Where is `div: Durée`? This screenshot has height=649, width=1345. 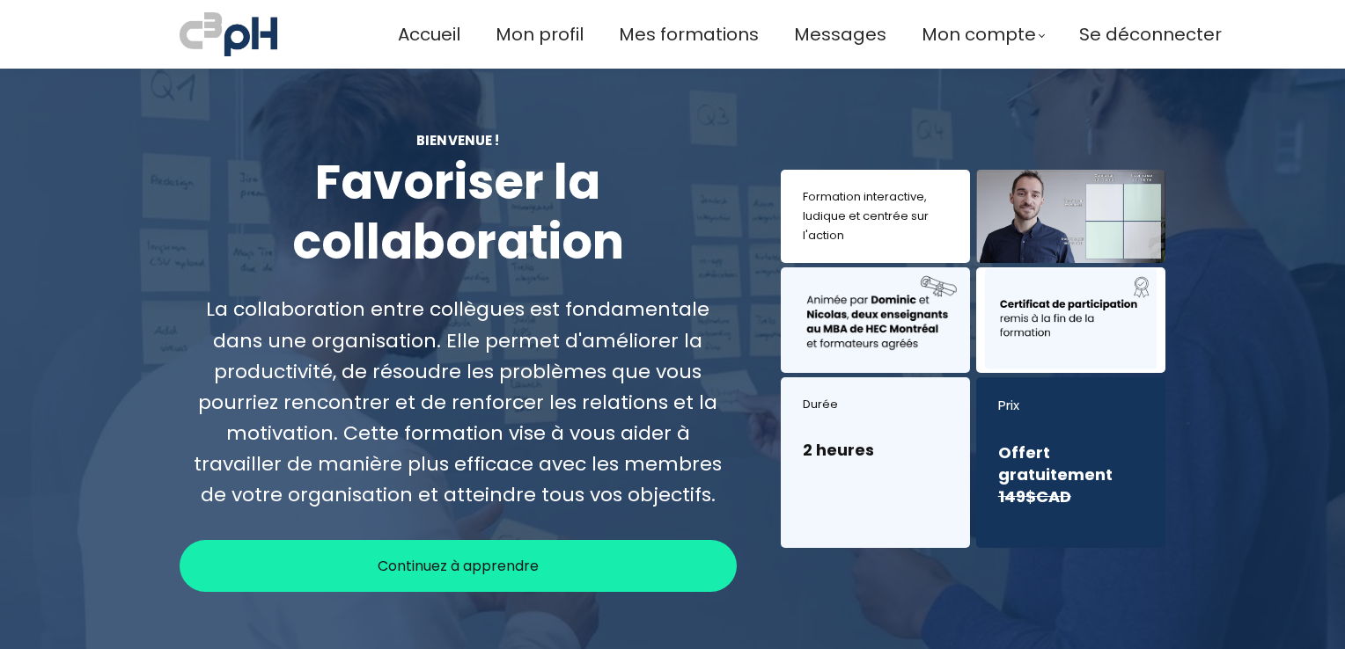
div: Durée is located at coordinates (875, 405).